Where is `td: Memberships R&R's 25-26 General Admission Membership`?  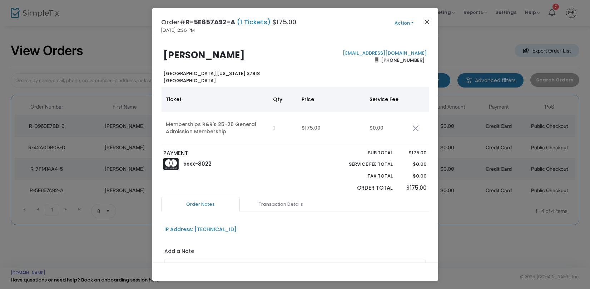
td: Memberships R&R's 25-26 General Admission Membership is located at coordinates (215, 128).